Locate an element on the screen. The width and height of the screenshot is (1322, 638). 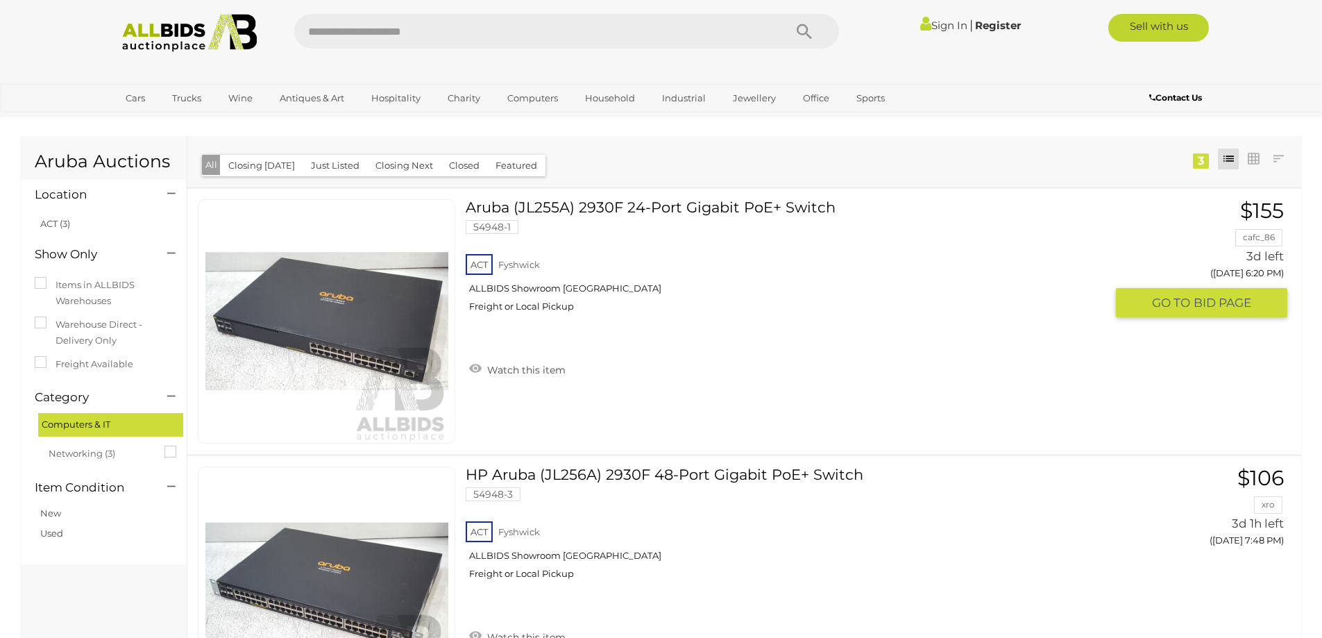
span: BID PAGE is located at coordinates (1222, 303).